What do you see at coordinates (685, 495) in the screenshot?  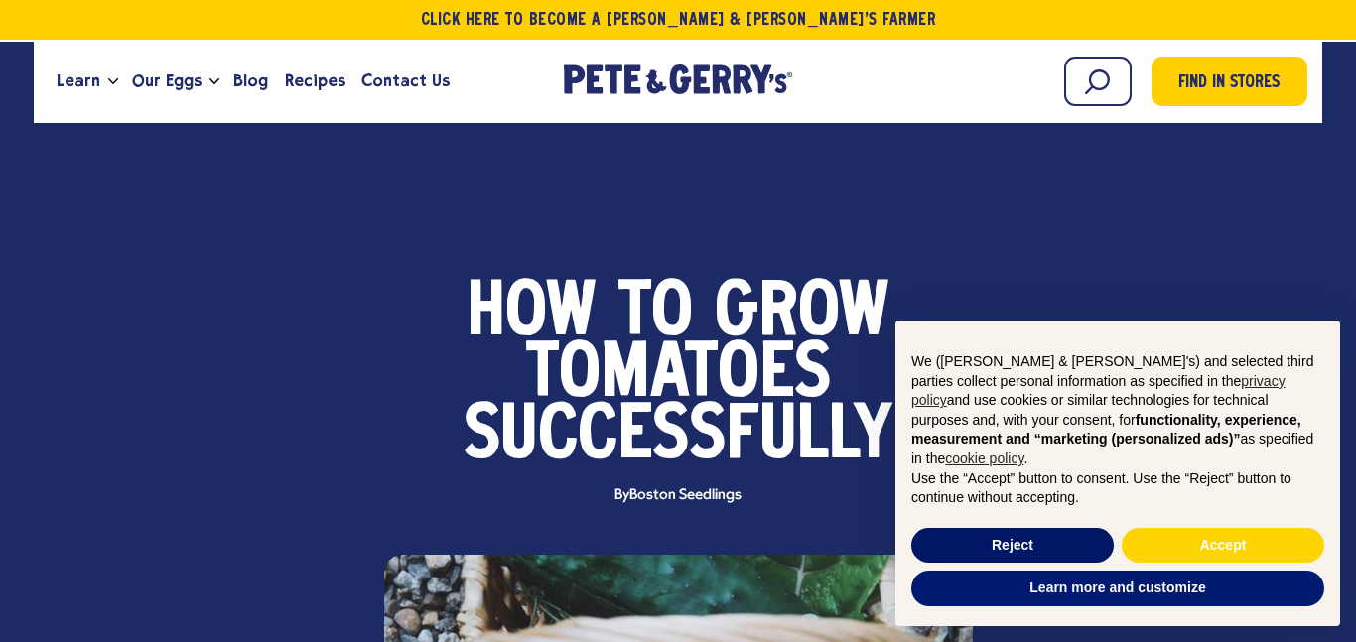 I see `span: Boston Seedlings` at bounding box center [685, 495].